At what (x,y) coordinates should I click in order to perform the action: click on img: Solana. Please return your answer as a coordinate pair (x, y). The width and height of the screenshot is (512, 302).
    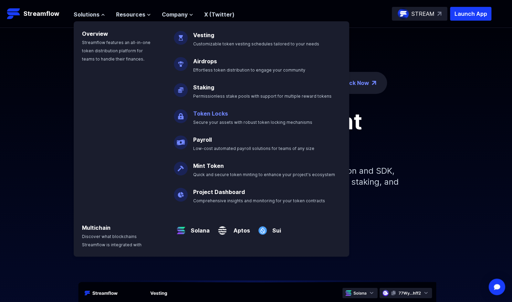
    Looking at the image, I should click on (181, 228).